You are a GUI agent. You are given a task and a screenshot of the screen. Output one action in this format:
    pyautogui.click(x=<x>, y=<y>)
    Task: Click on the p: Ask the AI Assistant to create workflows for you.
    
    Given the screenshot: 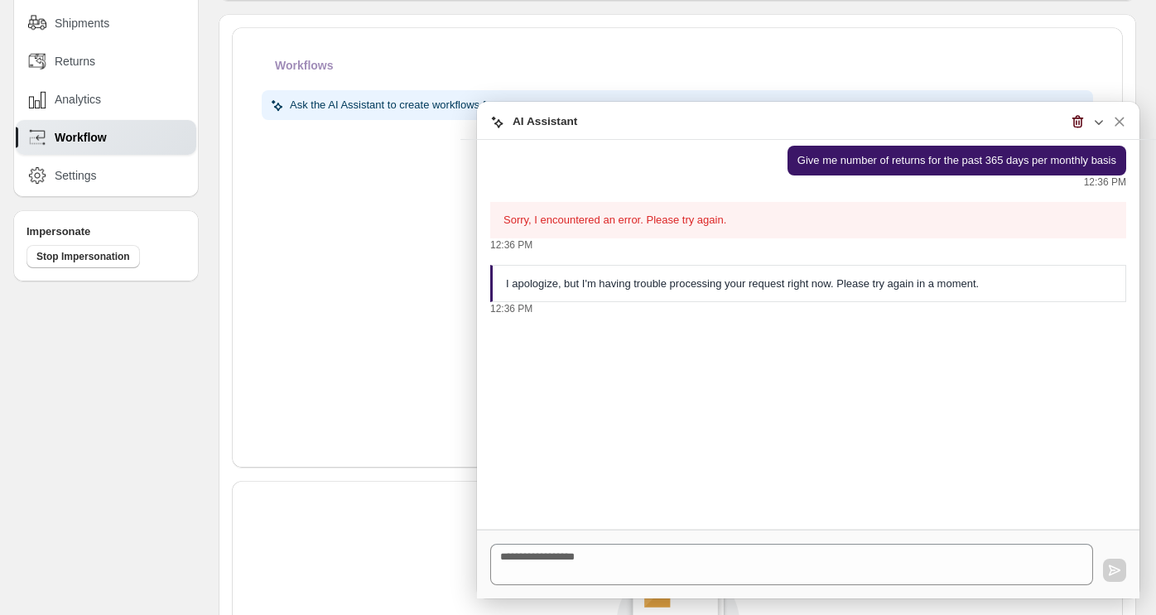 What is the action you would take?
    pyautogui.click(x=404, y=105)
    